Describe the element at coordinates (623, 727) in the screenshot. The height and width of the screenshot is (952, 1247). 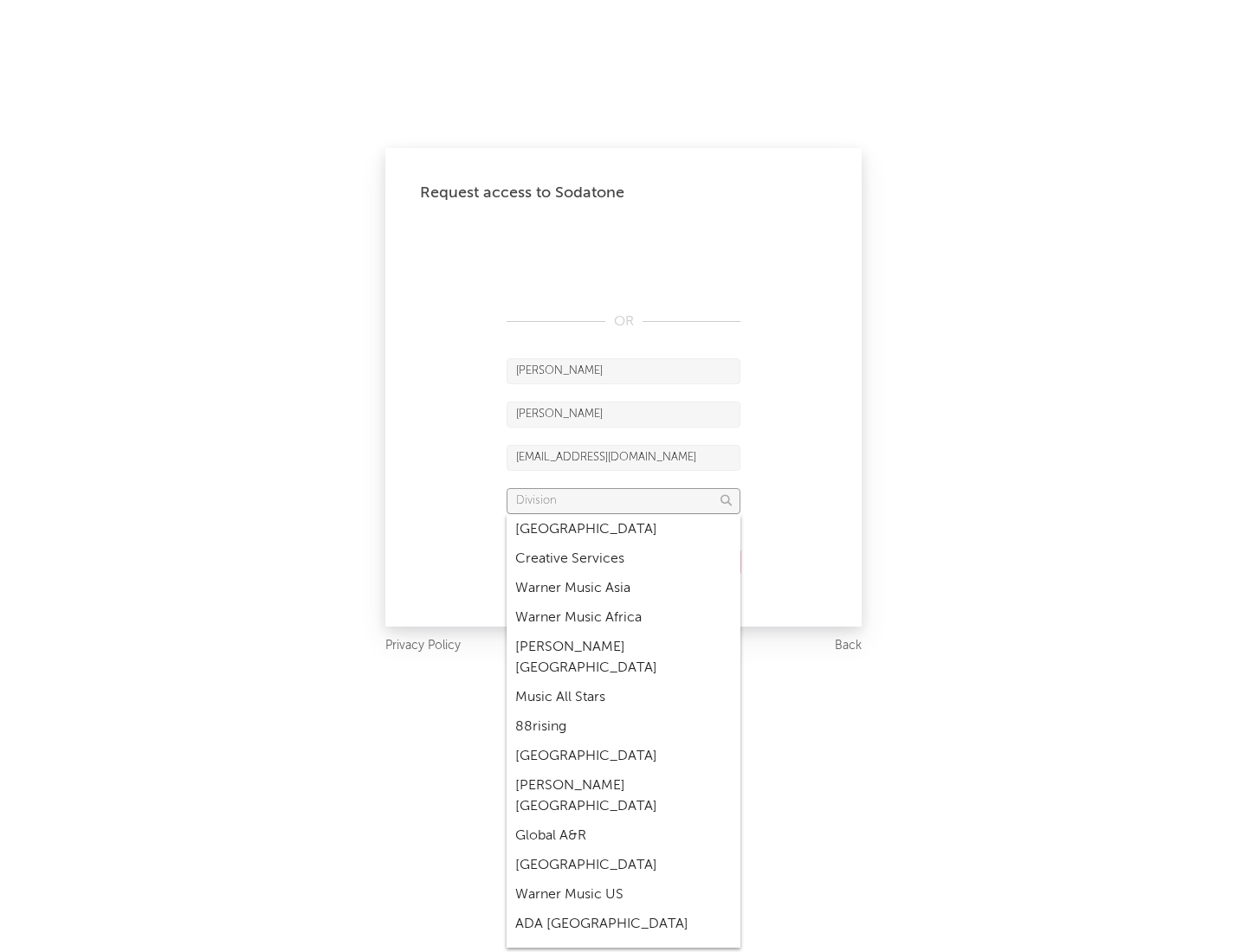
I see `div: 88rising` at that location.